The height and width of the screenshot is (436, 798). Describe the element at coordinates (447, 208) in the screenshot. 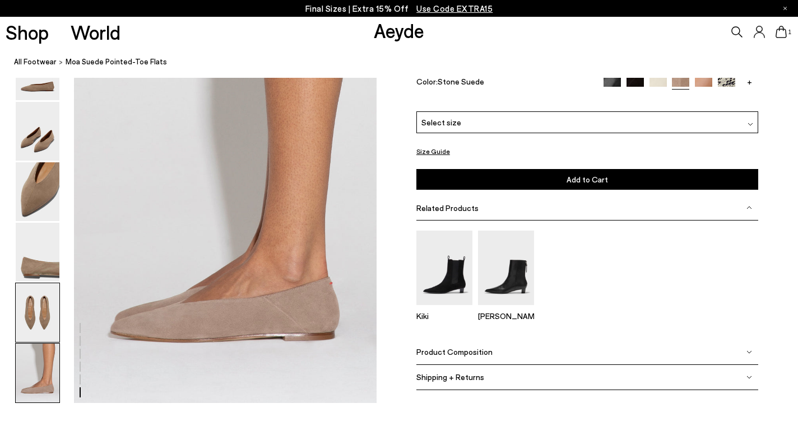

I see `span: Related Products` at that location.